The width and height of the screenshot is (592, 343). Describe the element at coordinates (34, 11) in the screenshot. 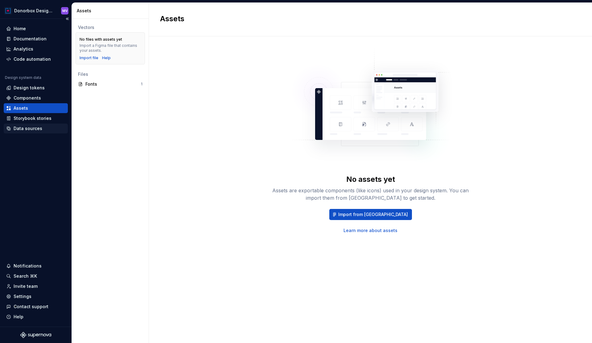

I see `div: Donorbox Design System` at that location.